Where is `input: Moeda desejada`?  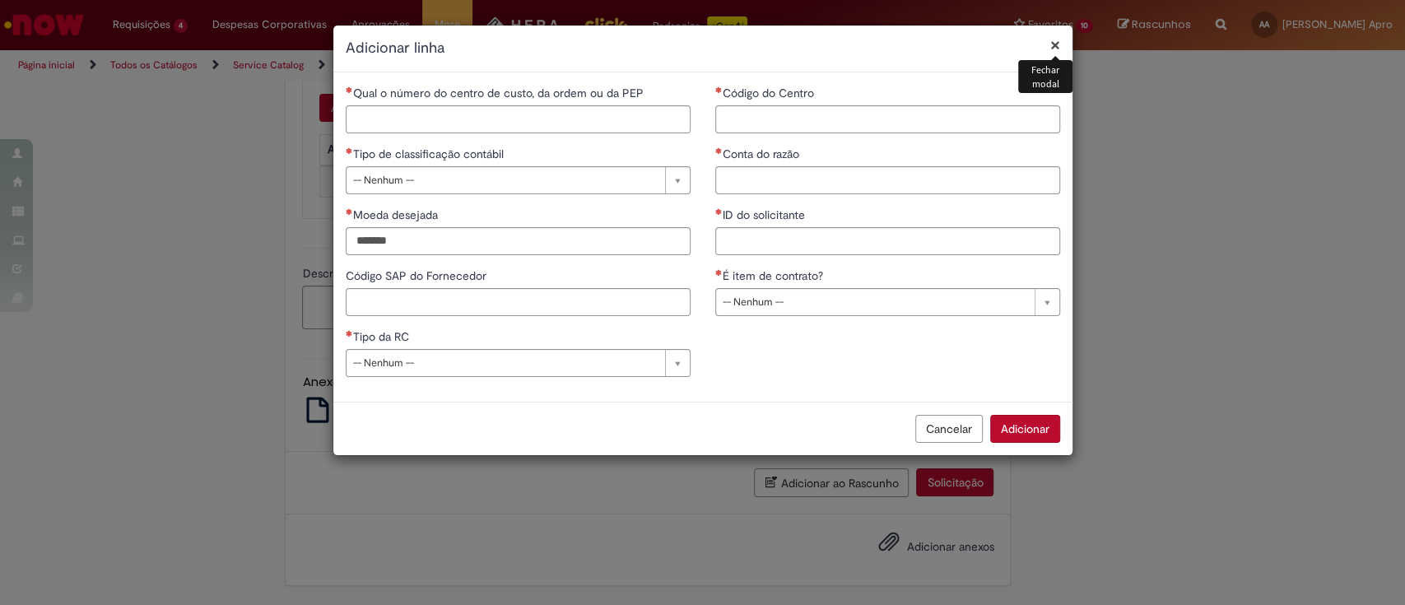
input: Moeda desejada is located at coordinates (518, 241).